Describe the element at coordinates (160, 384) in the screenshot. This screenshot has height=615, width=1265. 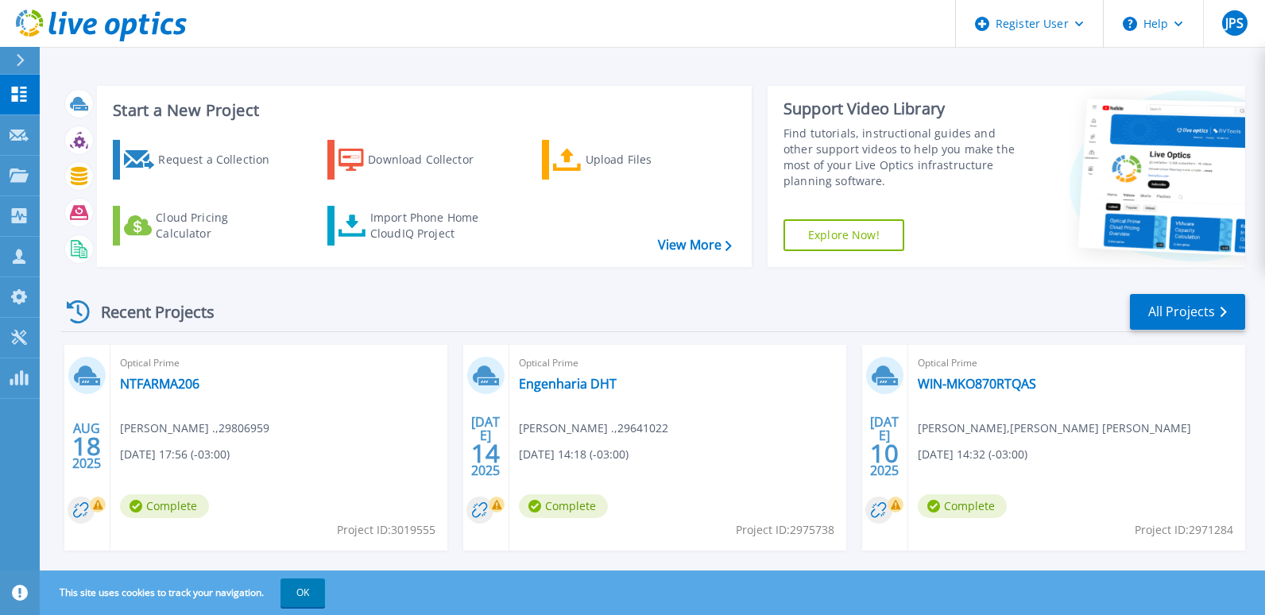
I see `a: NTFARMA206` at that location.